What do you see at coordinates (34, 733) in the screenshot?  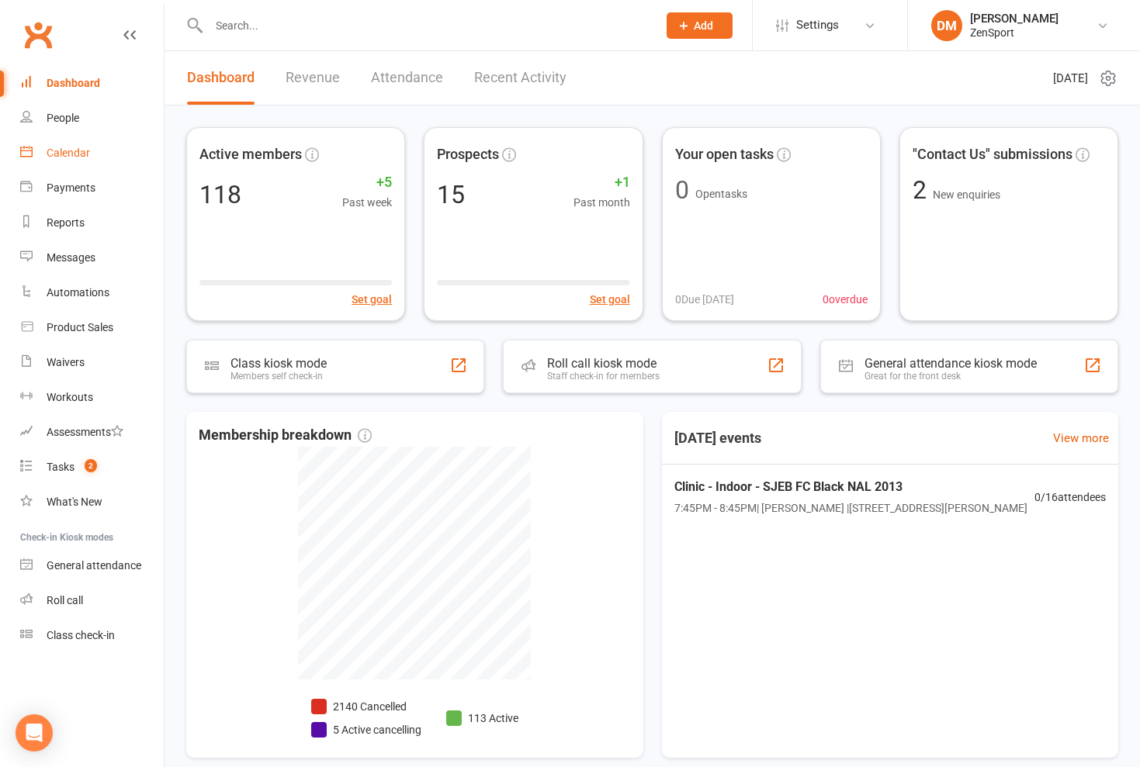 I see `div: Open Intercom Messenger` at bounding box center [34, 733].